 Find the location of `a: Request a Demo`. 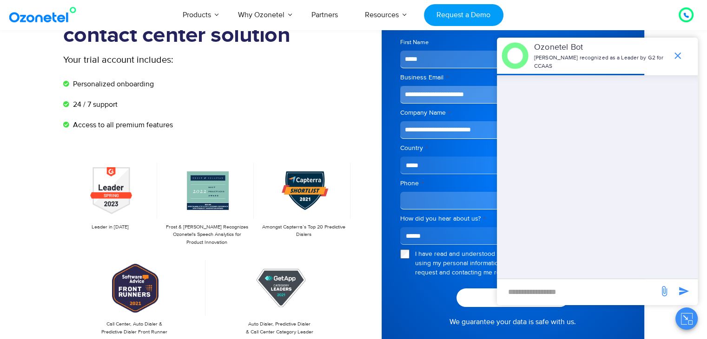

a: Request a Demo is located at coordinates (463, 15).